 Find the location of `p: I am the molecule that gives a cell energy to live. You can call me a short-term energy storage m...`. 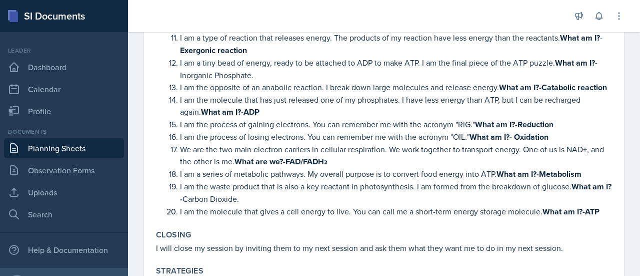

p: I am the molecule that gives a cell energy to live. You can call me a short-term energy storage m... is located at coordinates (396, 211).